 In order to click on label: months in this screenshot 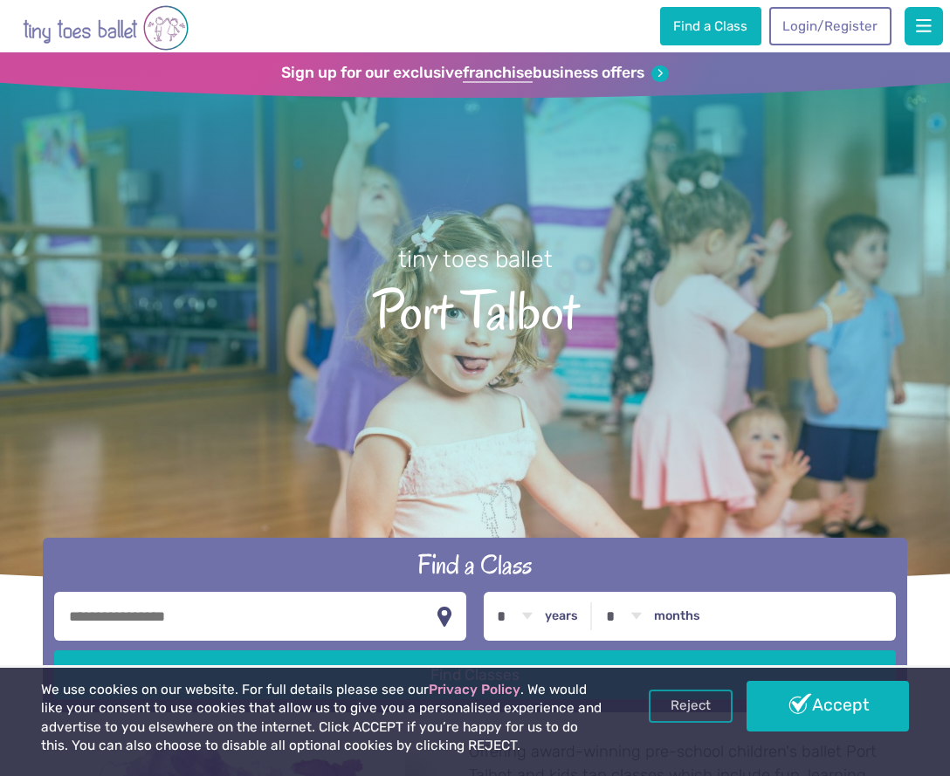, I will do `click(676, 616)`.